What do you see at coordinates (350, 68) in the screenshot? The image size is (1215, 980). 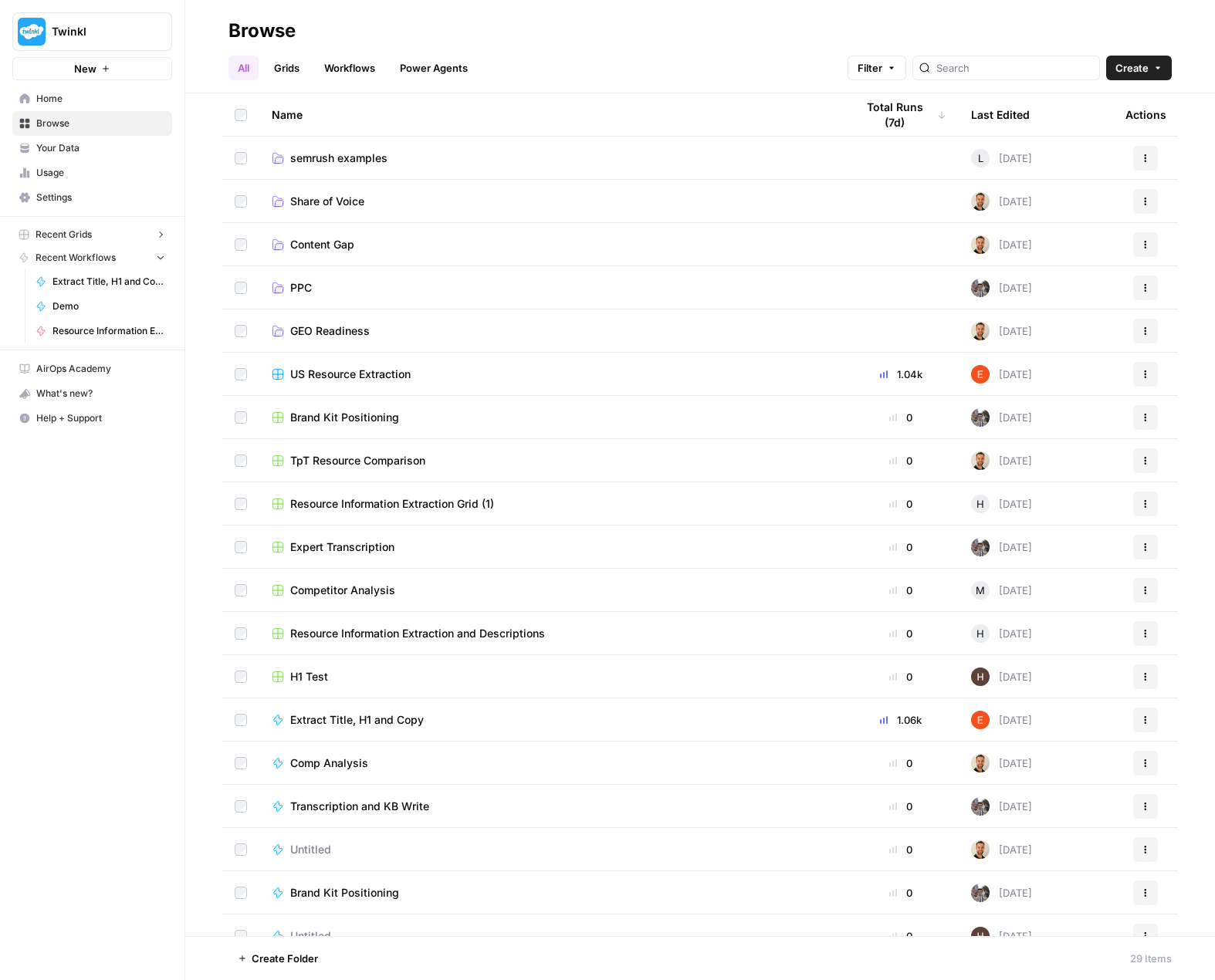 I see `a: Workflows` at bounding box center [350, 68].